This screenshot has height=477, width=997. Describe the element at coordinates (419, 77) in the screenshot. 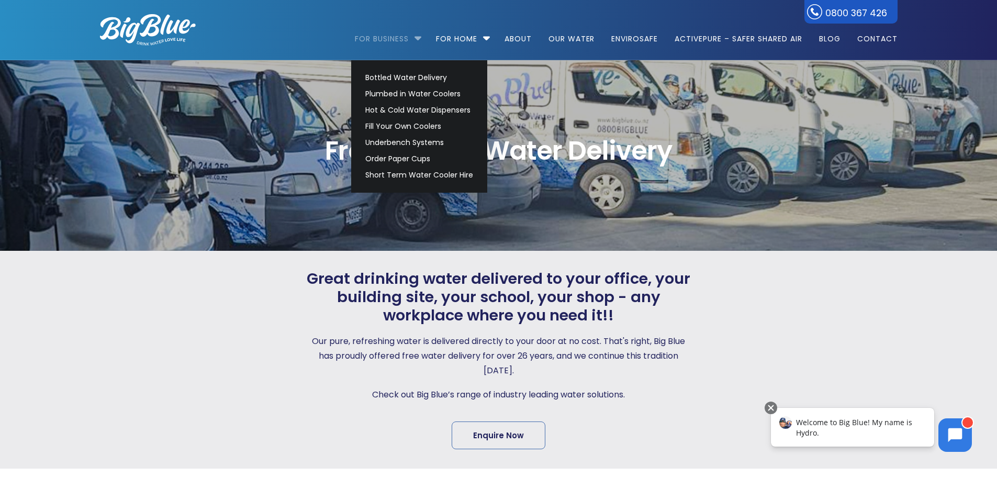

I see `a: Bottled Water Delivery` at that location.